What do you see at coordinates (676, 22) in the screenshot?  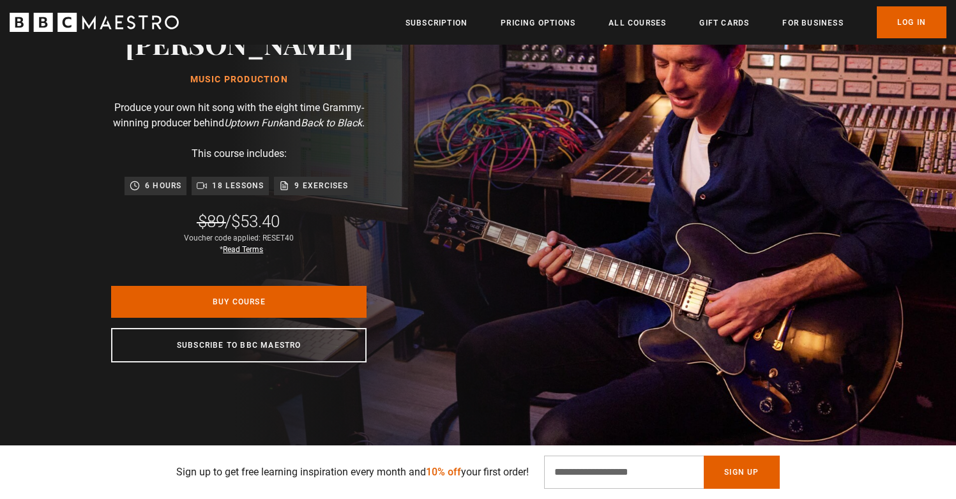 I see `nav: Primary` at bounding box center [676, 22].